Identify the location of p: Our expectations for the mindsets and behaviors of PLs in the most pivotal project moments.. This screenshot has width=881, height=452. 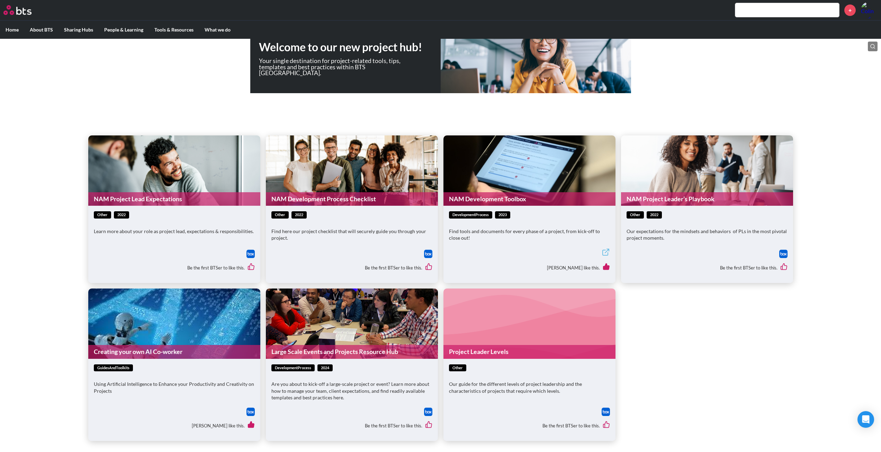
(707, 234).